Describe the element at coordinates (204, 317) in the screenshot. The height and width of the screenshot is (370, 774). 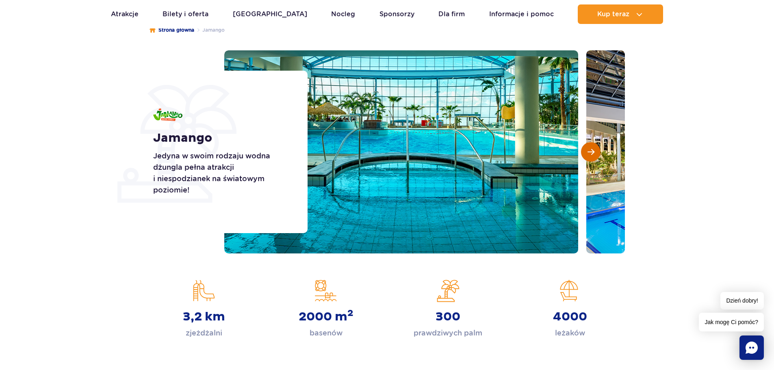
I see `strong: 3,2 km` at that location.